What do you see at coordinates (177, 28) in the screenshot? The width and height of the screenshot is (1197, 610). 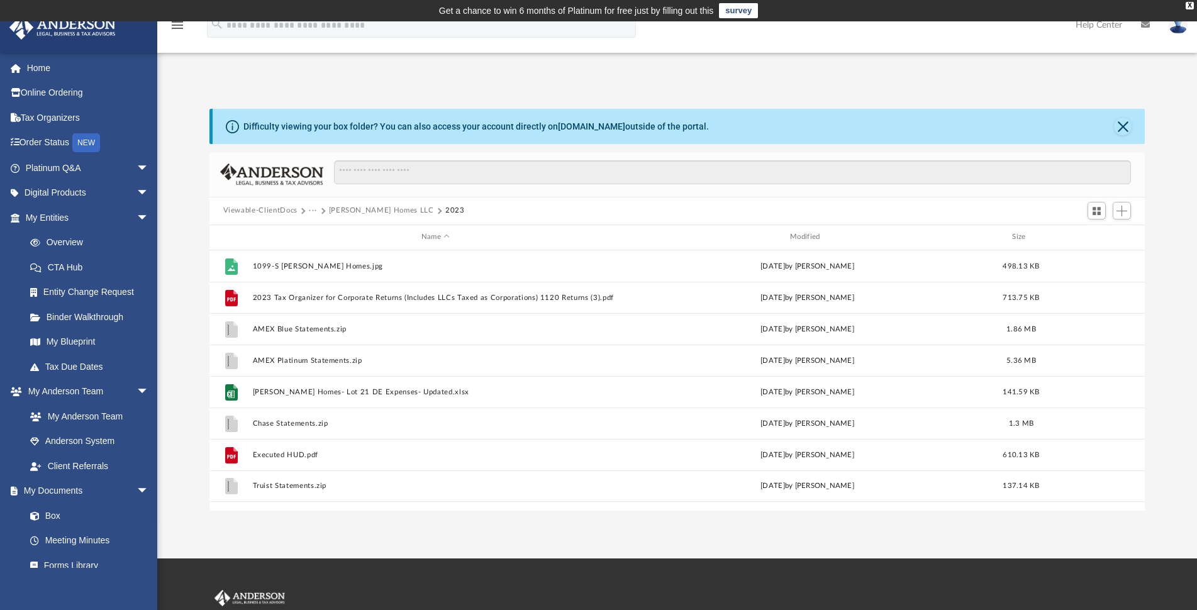 I see `a: menu` at bounding box center [177, 28].